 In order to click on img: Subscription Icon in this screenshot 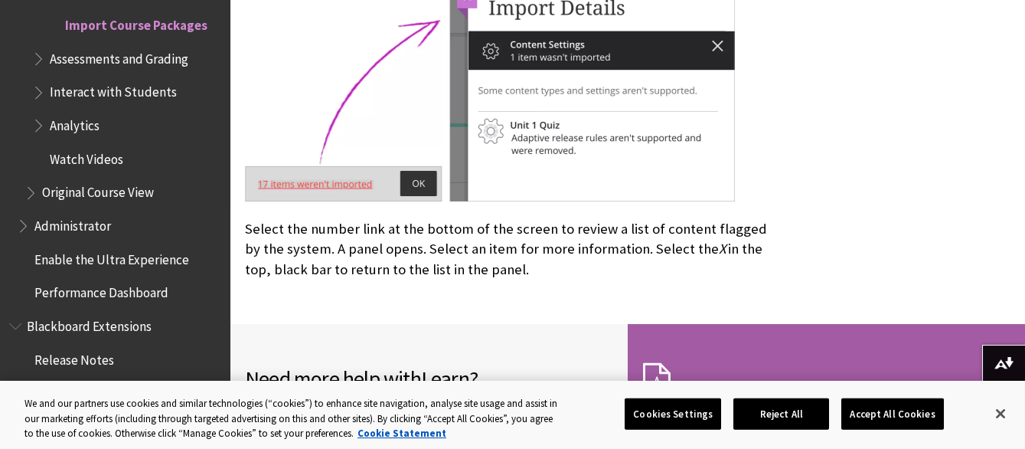, I will do `click(657, 381)`.